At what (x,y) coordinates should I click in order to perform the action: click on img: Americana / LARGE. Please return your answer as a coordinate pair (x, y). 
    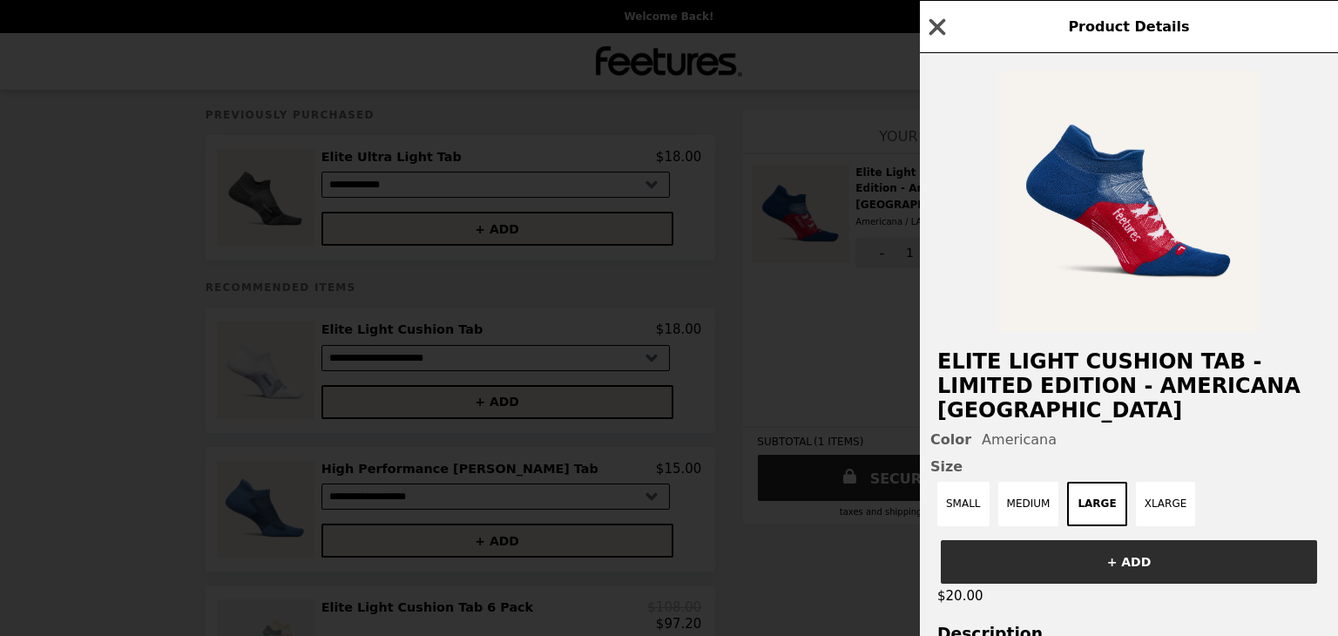
    Looking at the image, I should click on (1129, 201).